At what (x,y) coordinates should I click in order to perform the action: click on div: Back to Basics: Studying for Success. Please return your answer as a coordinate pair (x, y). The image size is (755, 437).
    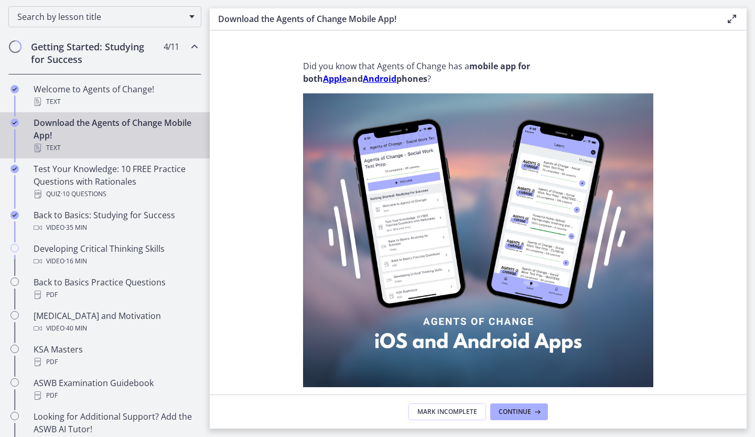
    Looking at the image, I should click on (115, 221).